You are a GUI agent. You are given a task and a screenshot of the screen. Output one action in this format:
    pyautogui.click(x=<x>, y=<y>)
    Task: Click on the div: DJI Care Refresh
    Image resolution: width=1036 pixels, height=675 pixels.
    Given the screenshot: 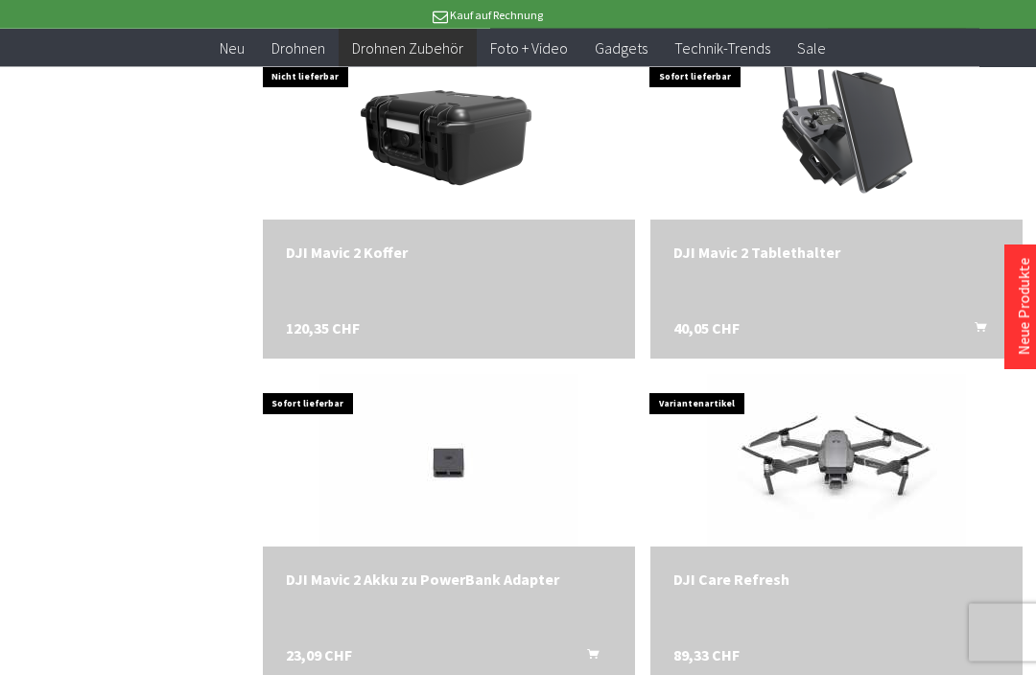 What is the action you would take?
    pyautogui.click(x=837, y=580)
    